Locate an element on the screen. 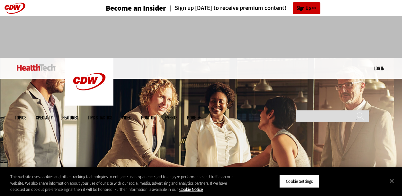 The height and width of the screenshot is (196, 402). a: More information about your privacy is located at coordinates (191, 189).